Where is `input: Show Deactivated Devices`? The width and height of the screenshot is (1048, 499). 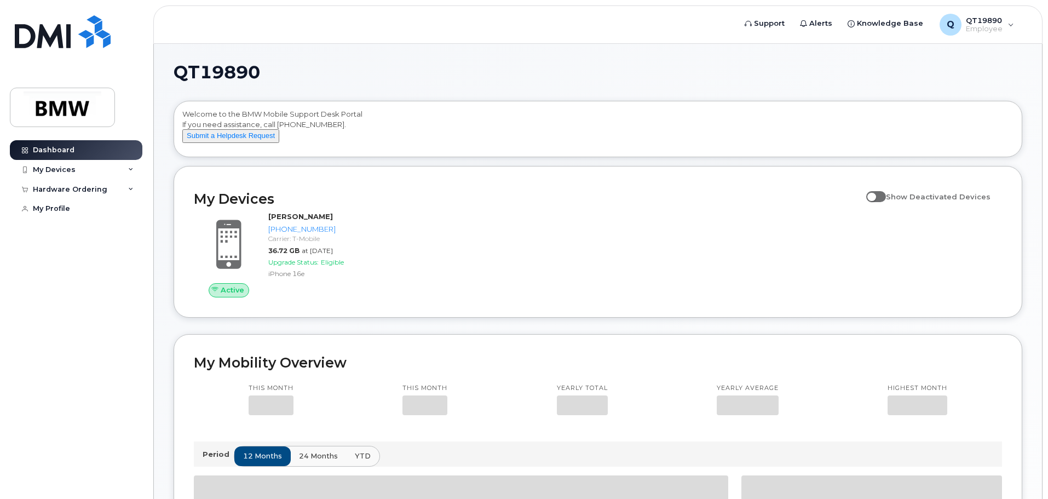 input: Show Deactivated Devices is located at coordinates (870, 191).